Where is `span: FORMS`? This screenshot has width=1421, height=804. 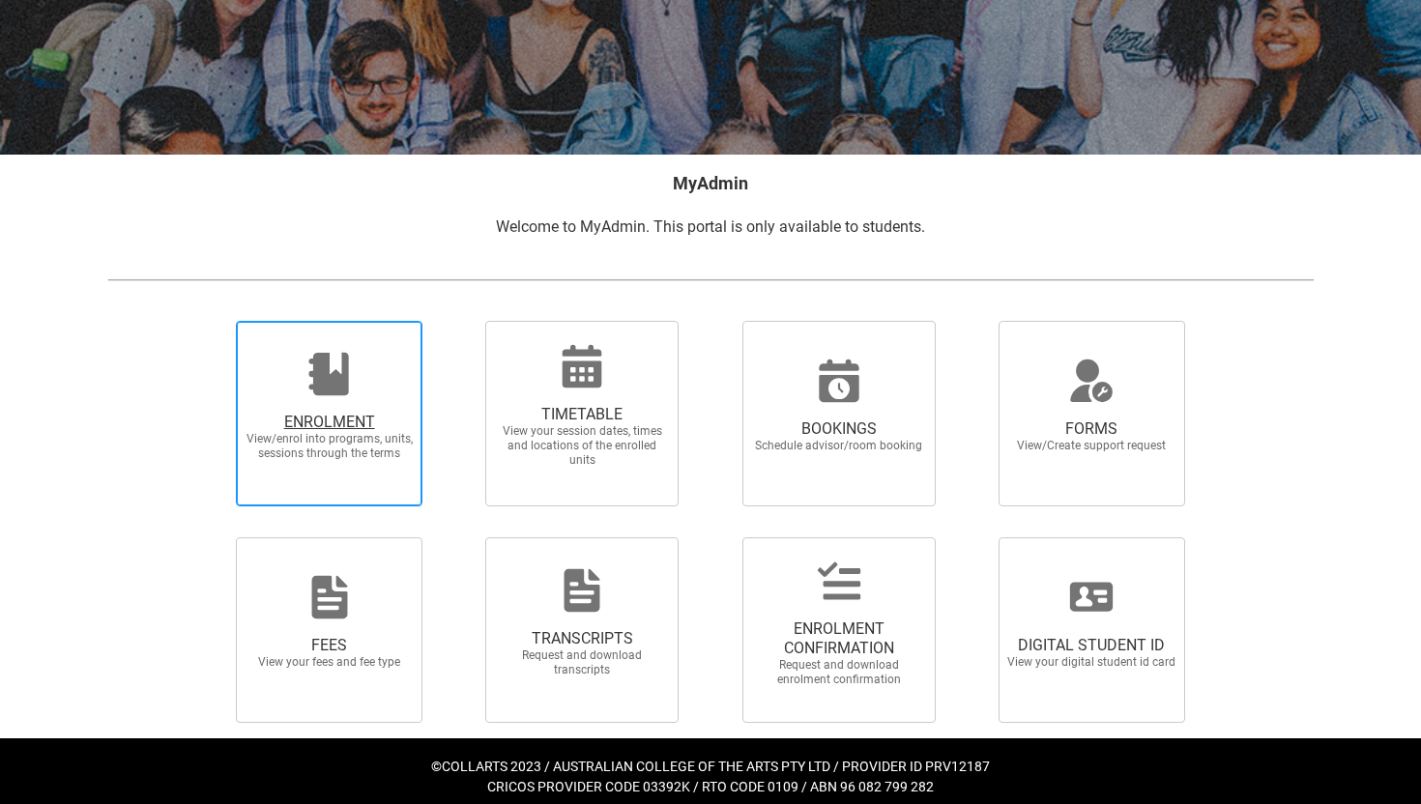 span: FORMS is located at coordinates (1092, 429).